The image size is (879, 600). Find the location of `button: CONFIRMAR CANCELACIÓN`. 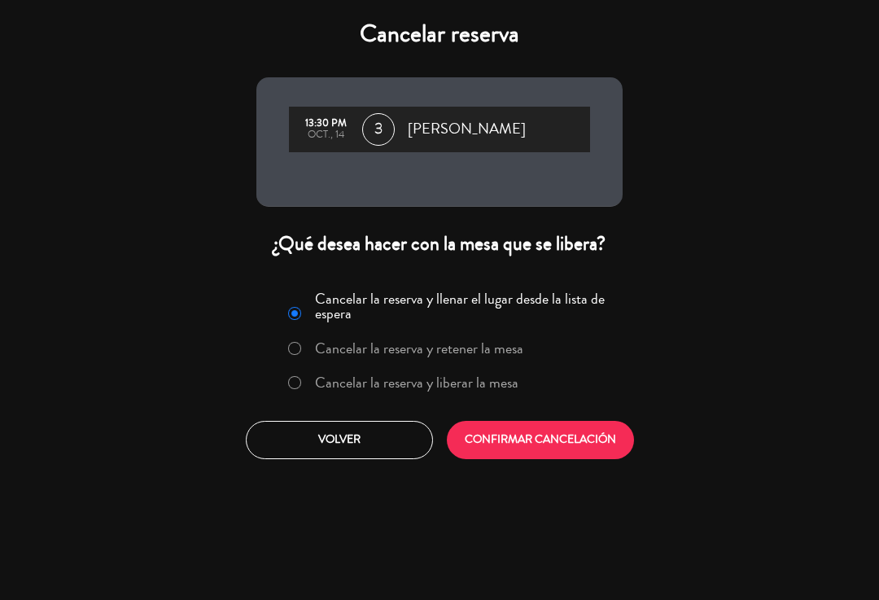

button: CONFIRMAR CANCELACIÓN is located at coordinates (541, 440).